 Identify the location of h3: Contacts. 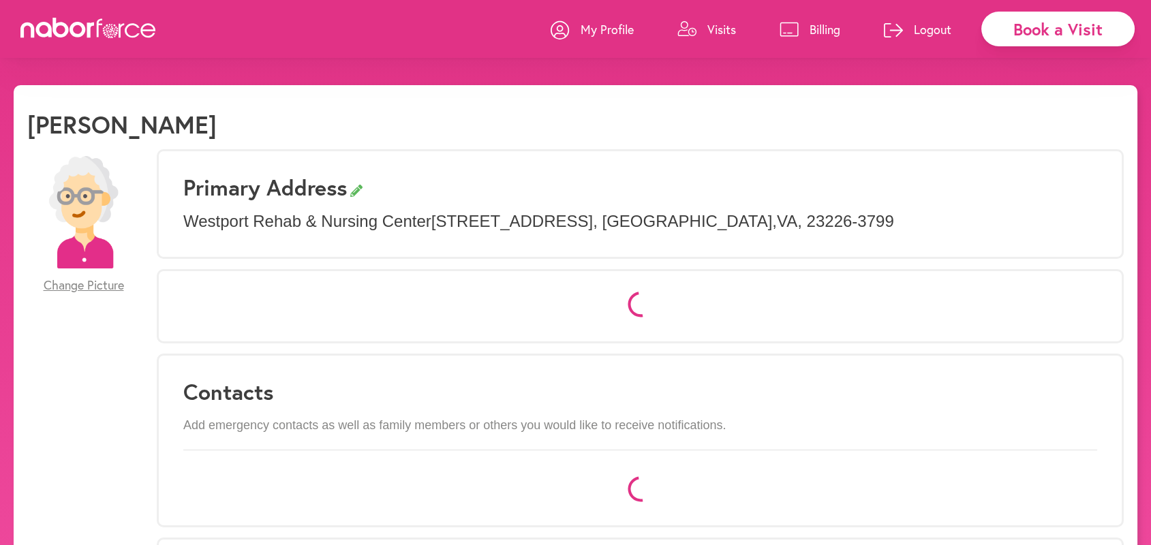
(640, 392).